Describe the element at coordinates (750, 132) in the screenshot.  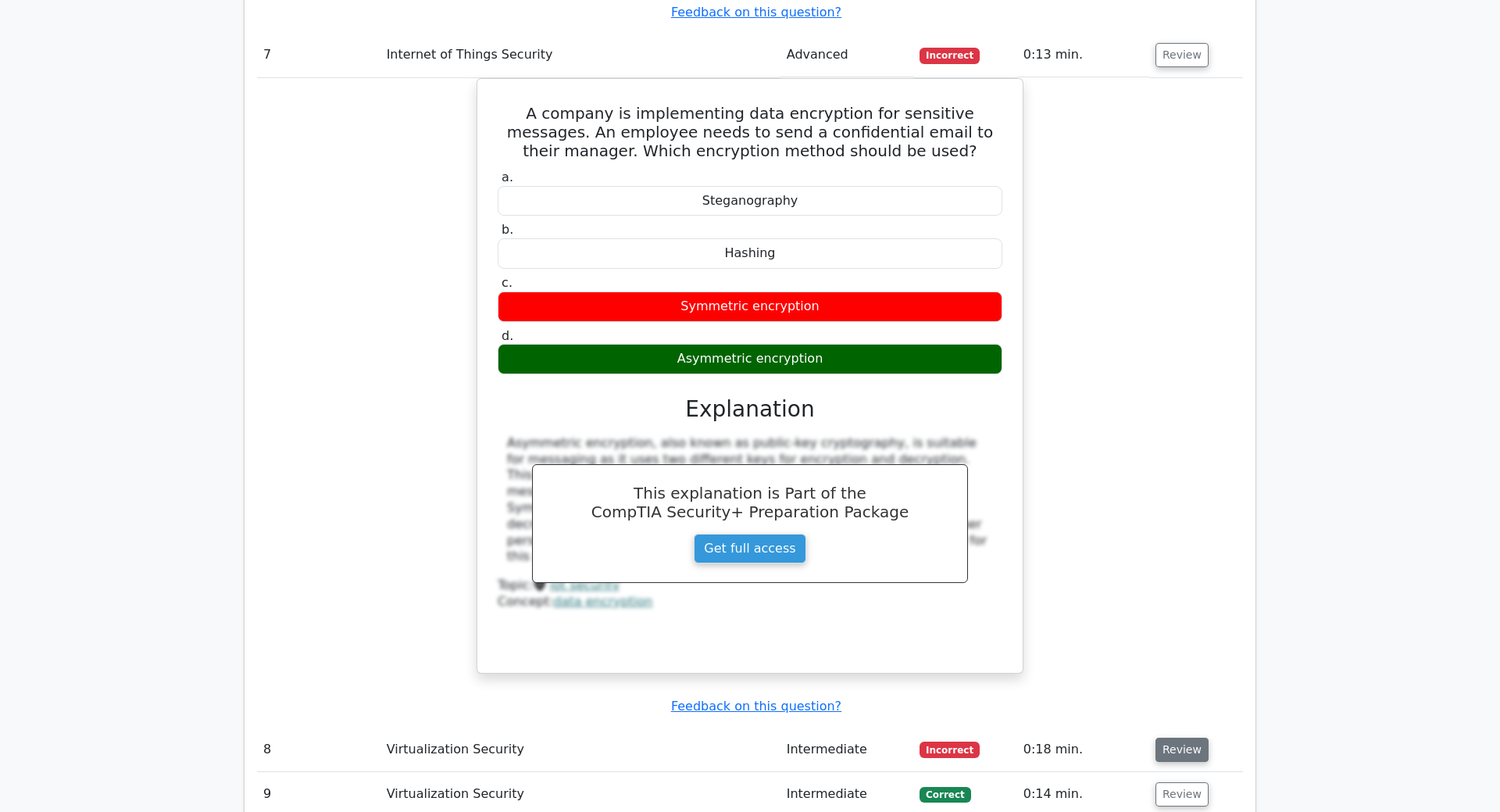
I see `h5: A company is implementing data encryption for sensitive messages. An employee needs to send a con...` at that location.